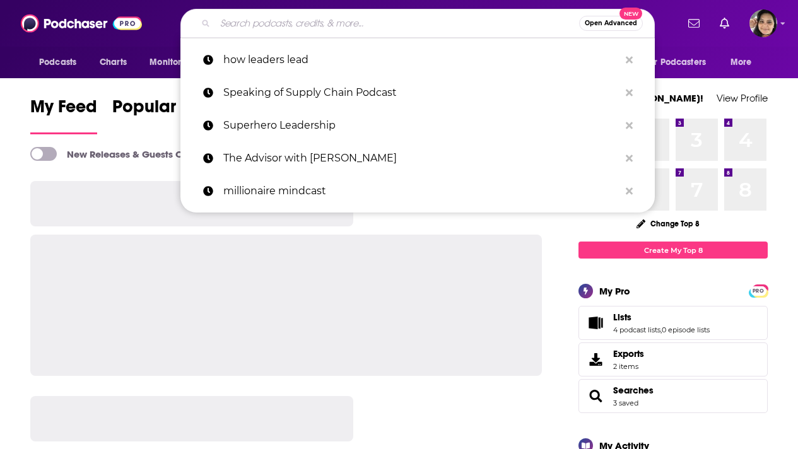  I want to click on span: Charts, so click(113, 62).